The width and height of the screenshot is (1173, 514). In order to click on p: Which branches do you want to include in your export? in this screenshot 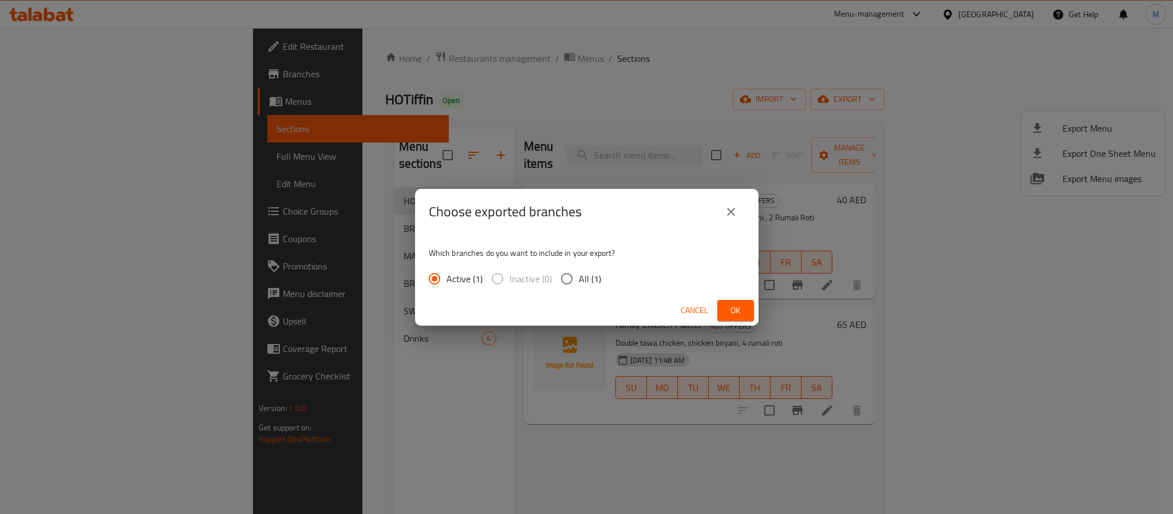, I will do `click(587, 253)`.